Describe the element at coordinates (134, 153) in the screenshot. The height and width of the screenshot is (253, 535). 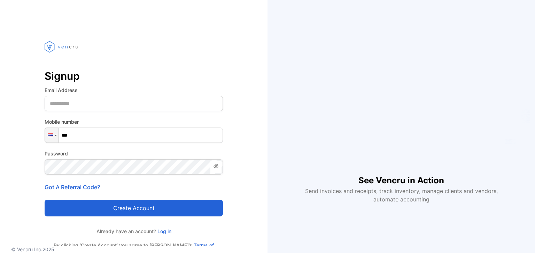
I see `label: Password` at that location.